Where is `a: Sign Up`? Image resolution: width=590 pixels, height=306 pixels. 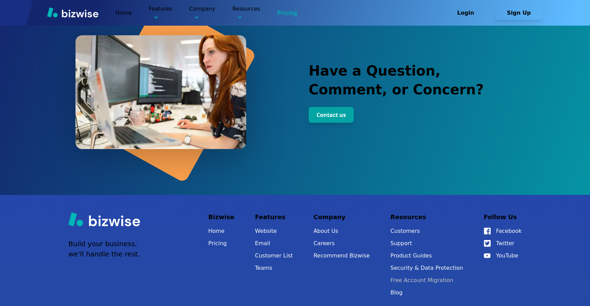
a: Sign Up is located at coordinates (519, 13).